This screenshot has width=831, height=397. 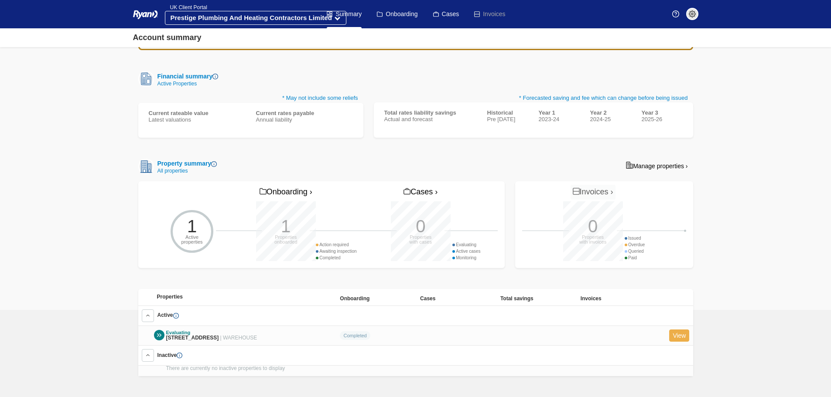 What do you see at coordinates (197, 113) in the screenshot?
I see `div: Current rateable value` at bounding box center [197, 113].